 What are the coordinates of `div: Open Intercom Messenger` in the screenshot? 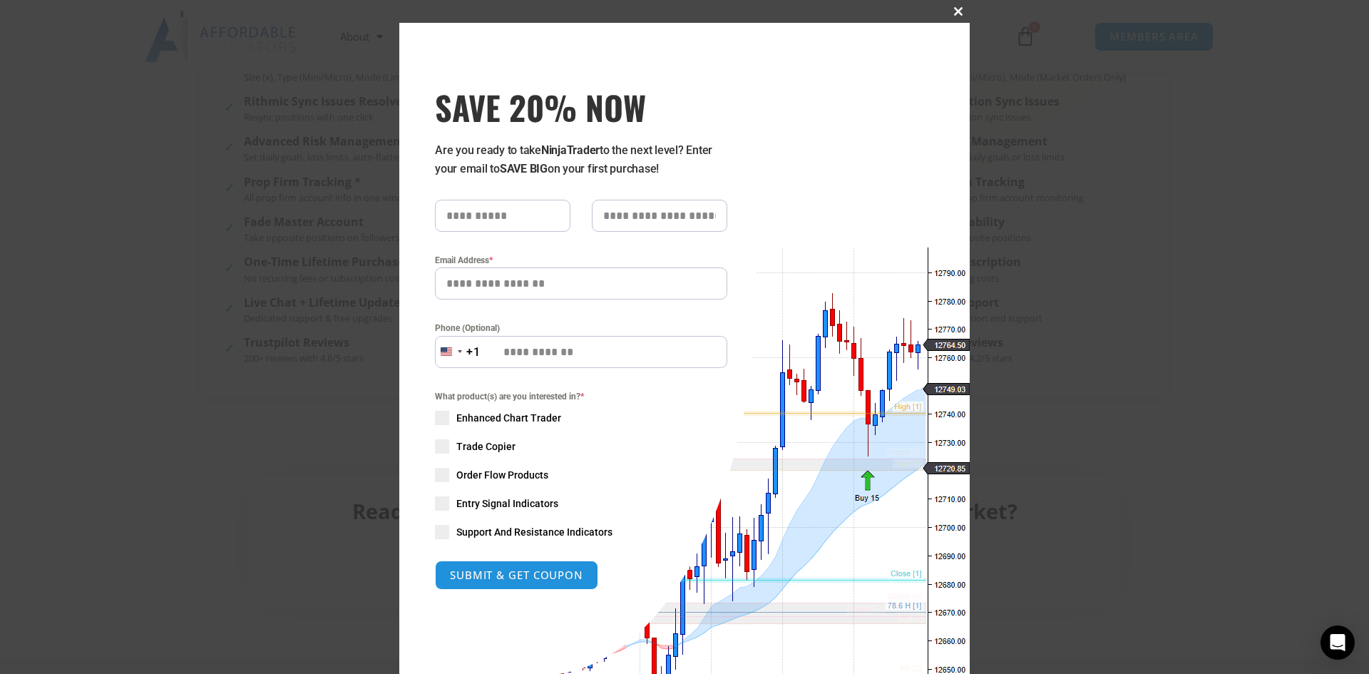 It's located at (1338, 643).